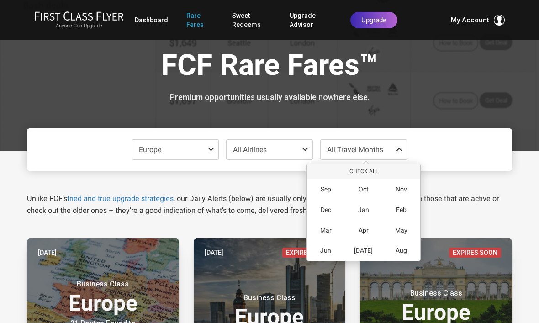  Describe the element at coordinates (325, 210) in the screenshot. I see `span: Dec` at that location.